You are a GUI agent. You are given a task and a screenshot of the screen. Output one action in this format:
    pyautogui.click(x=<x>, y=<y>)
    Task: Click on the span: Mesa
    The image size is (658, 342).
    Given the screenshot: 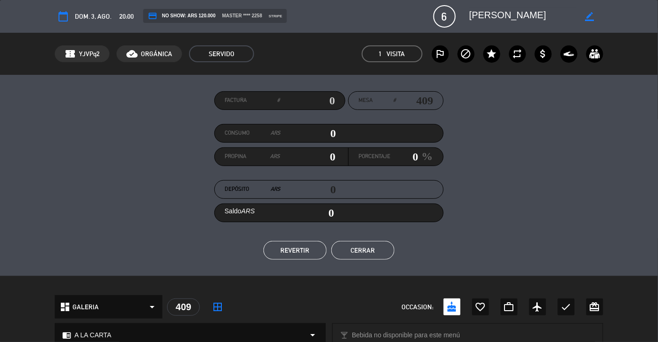 What is the action you would take?
    pyautogui.click(x=366, y=101)
    